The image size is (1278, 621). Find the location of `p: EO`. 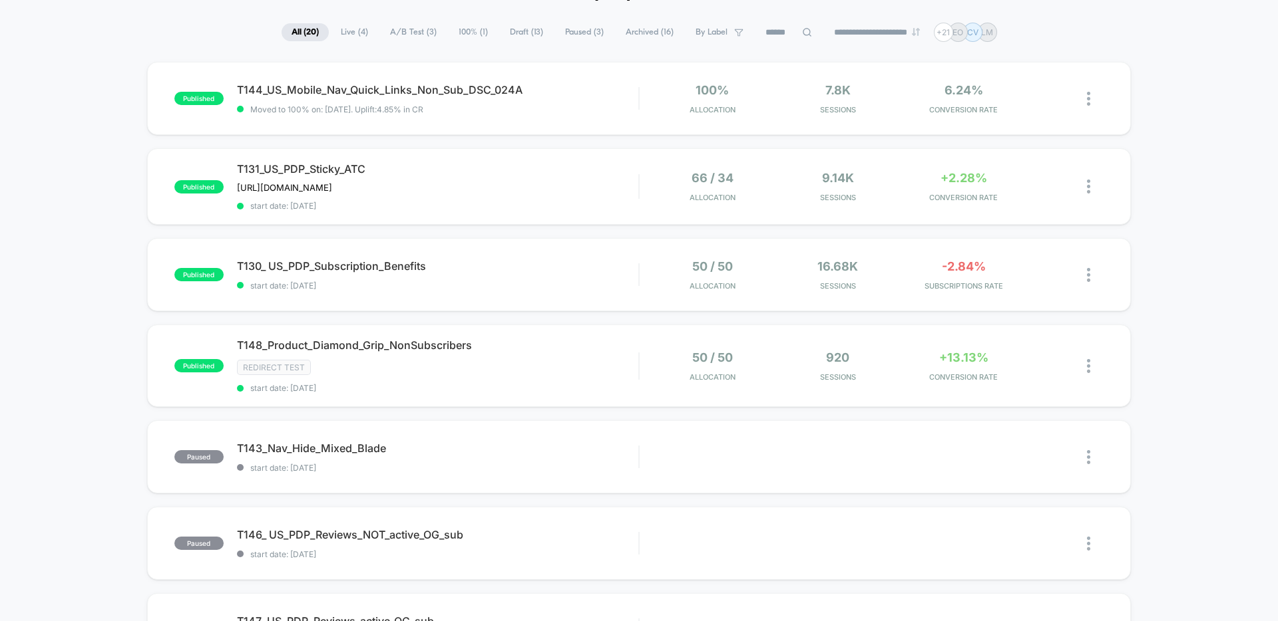

p: EO is located at coordinates (958, 32).